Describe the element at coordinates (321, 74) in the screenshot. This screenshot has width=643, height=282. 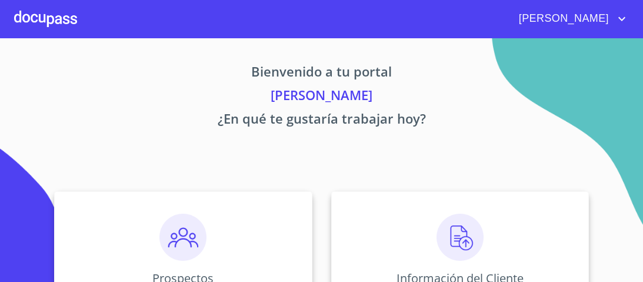
I see `p: Bienvenido a tu portal` at that location.